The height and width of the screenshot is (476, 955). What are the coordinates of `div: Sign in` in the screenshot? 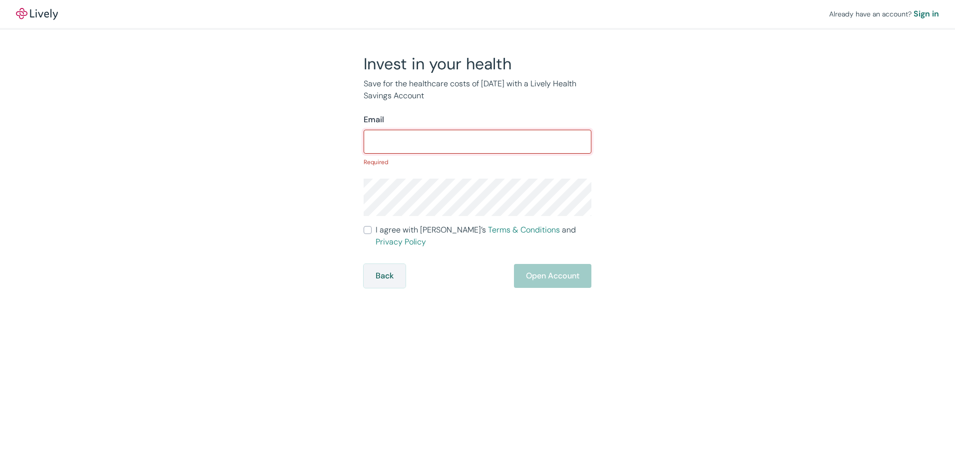 It's located at (926, 14).